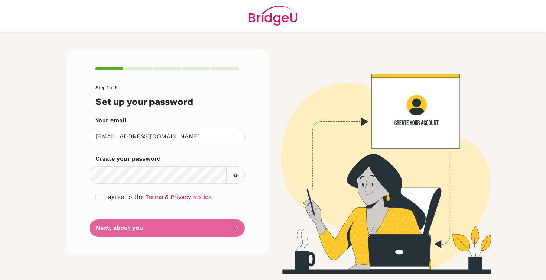 The width and height of the screenshot is (546, 280). Describe the element at coordinates (124, 197) in the screenshot. I see `span: I agree to the` at that location.